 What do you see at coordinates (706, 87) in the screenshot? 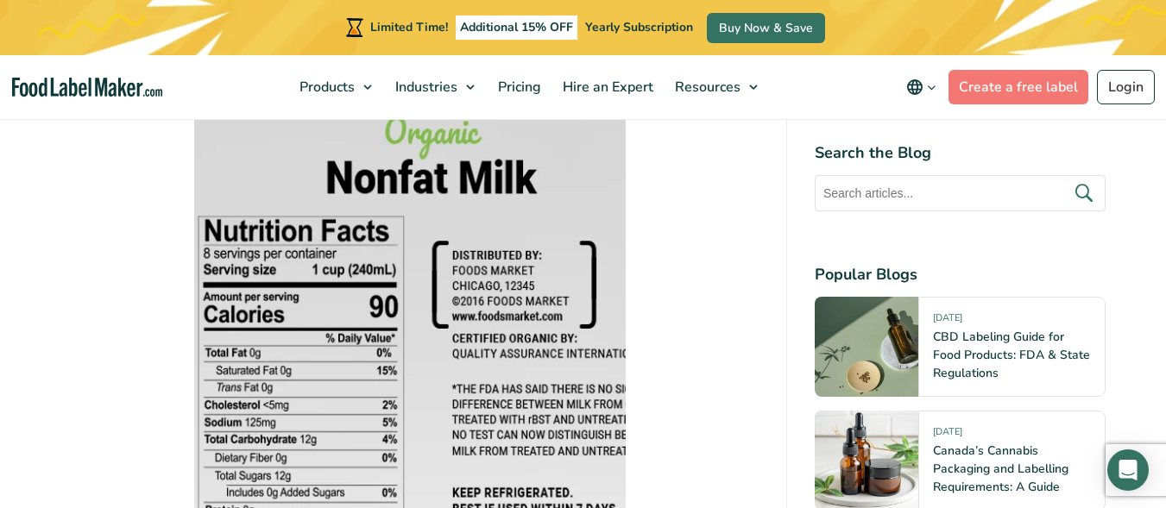
I see `span: Resources` at bounding box center [706, 87].